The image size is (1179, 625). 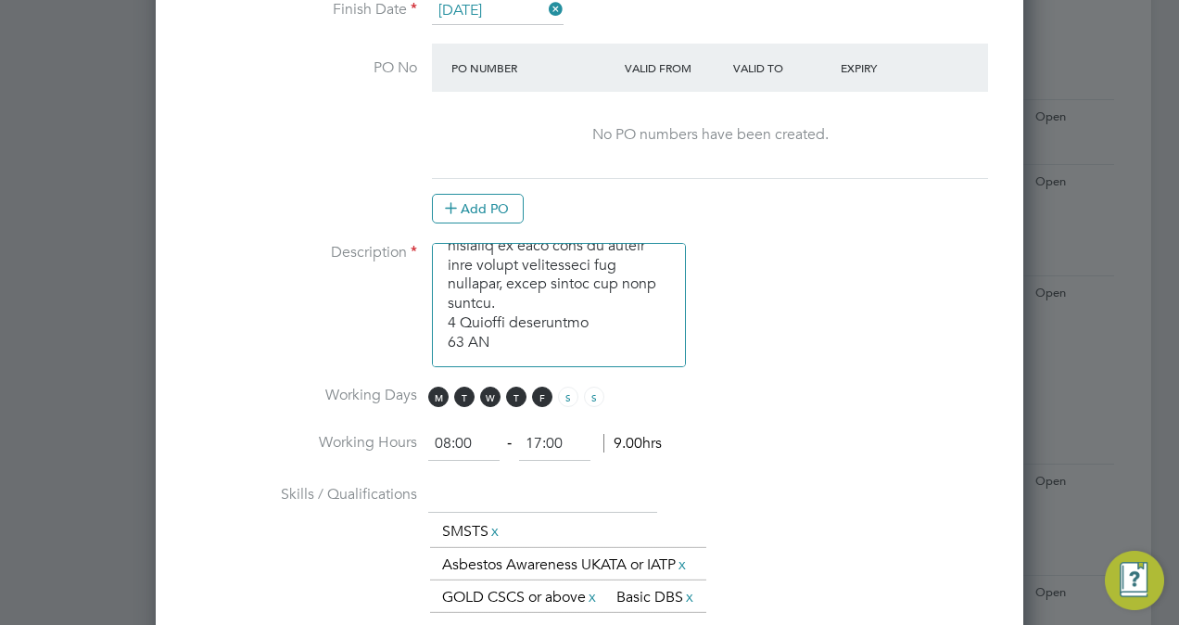 I want to click on label: Skills / Qualifications, so click(x=301, y=494).